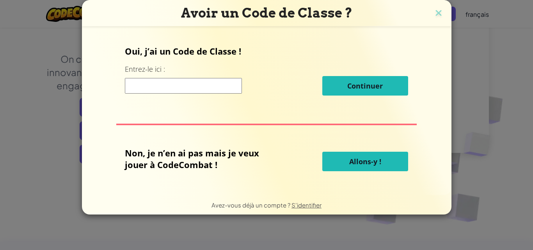 This screenshot has width=533, height=250. Describe the element at coordinates (267, 13) in the screenshot. I see `span: Avoir un Code de Classe ?` at that location.